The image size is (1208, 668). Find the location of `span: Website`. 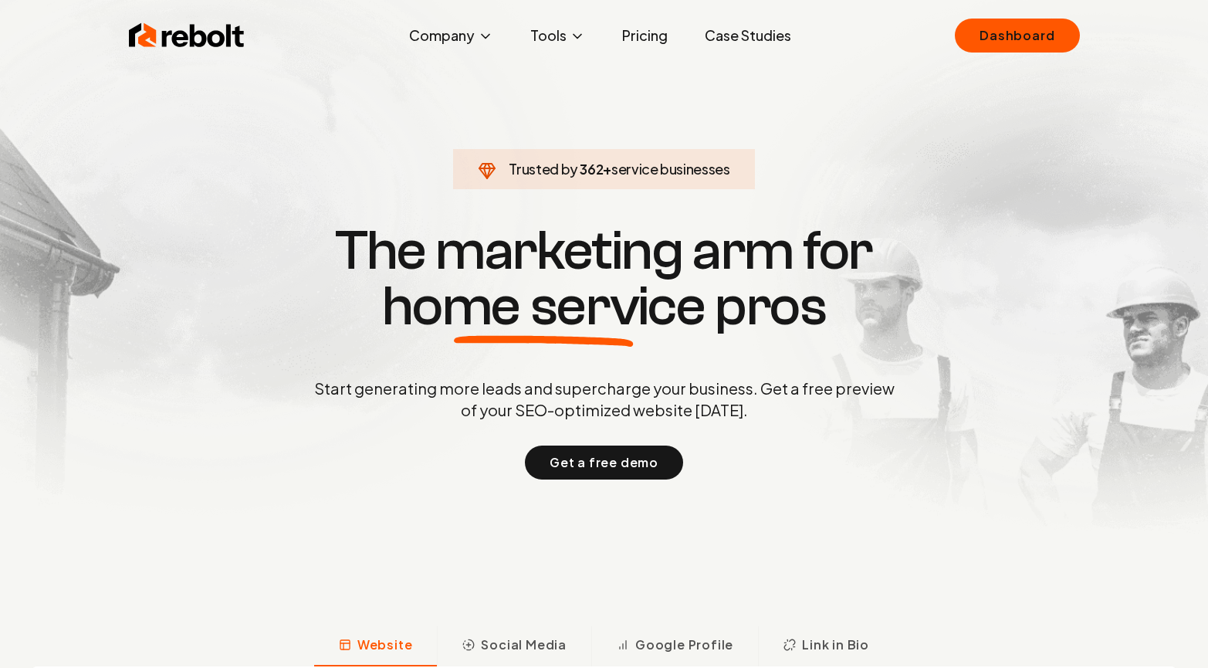

span: Website is located at coordinates (385, 644).